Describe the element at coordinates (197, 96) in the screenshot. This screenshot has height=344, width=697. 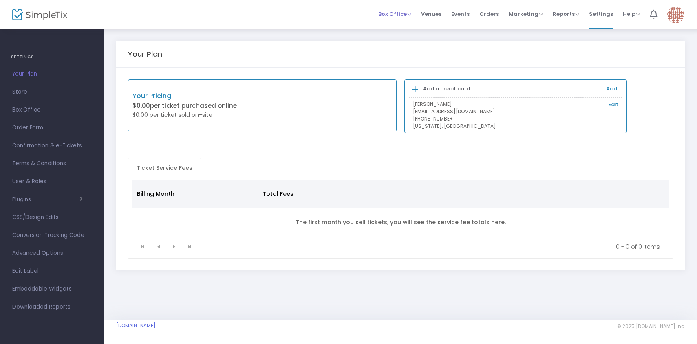
I see `p: Your Pricing` at that location.